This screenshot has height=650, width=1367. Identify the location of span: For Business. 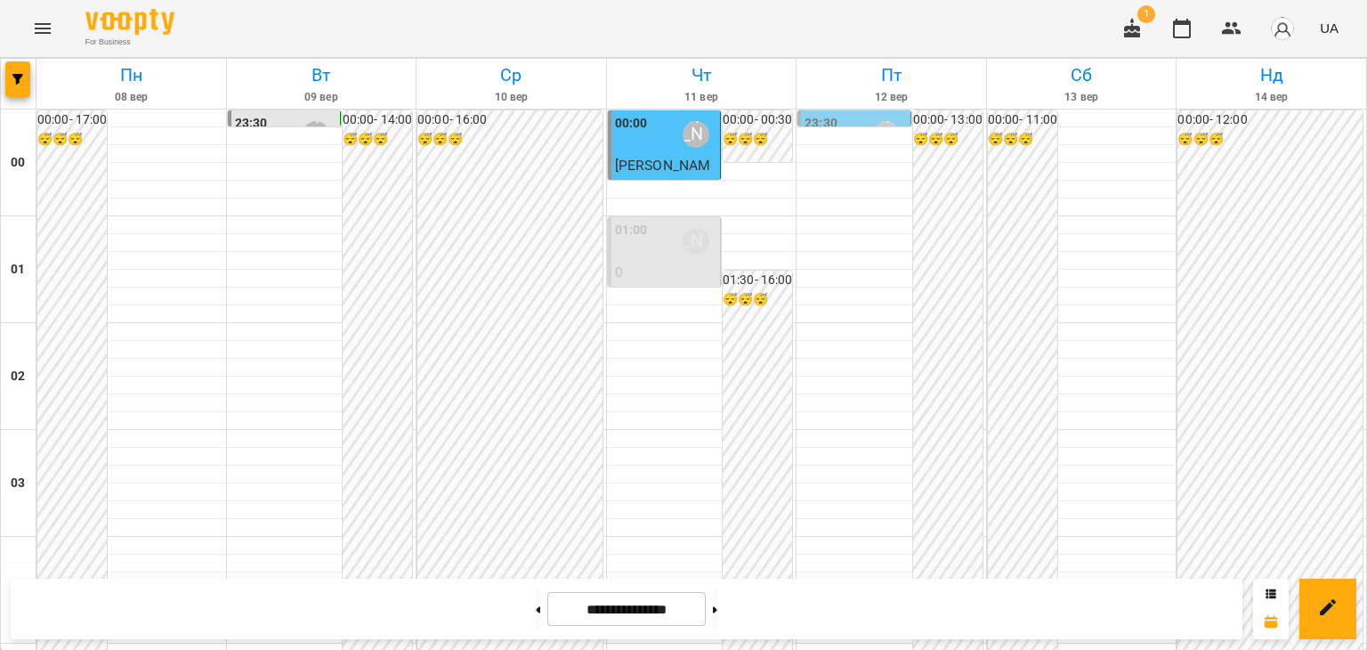
(130, 42).